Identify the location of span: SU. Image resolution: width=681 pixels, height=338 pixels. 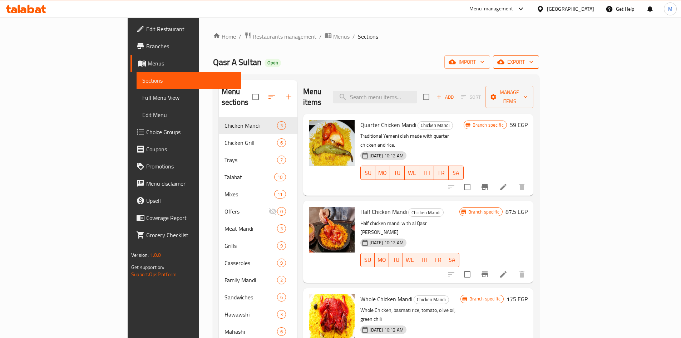
(367, 259).